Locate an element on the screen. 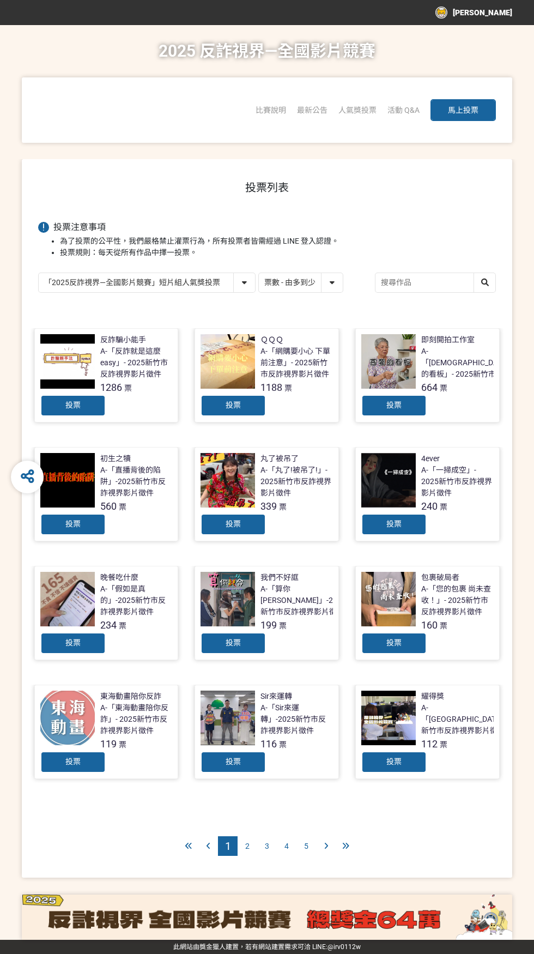 The height and width of the screenshot is (954, 534). span: 可洽 LINE: is located at coordinates (267, 947).